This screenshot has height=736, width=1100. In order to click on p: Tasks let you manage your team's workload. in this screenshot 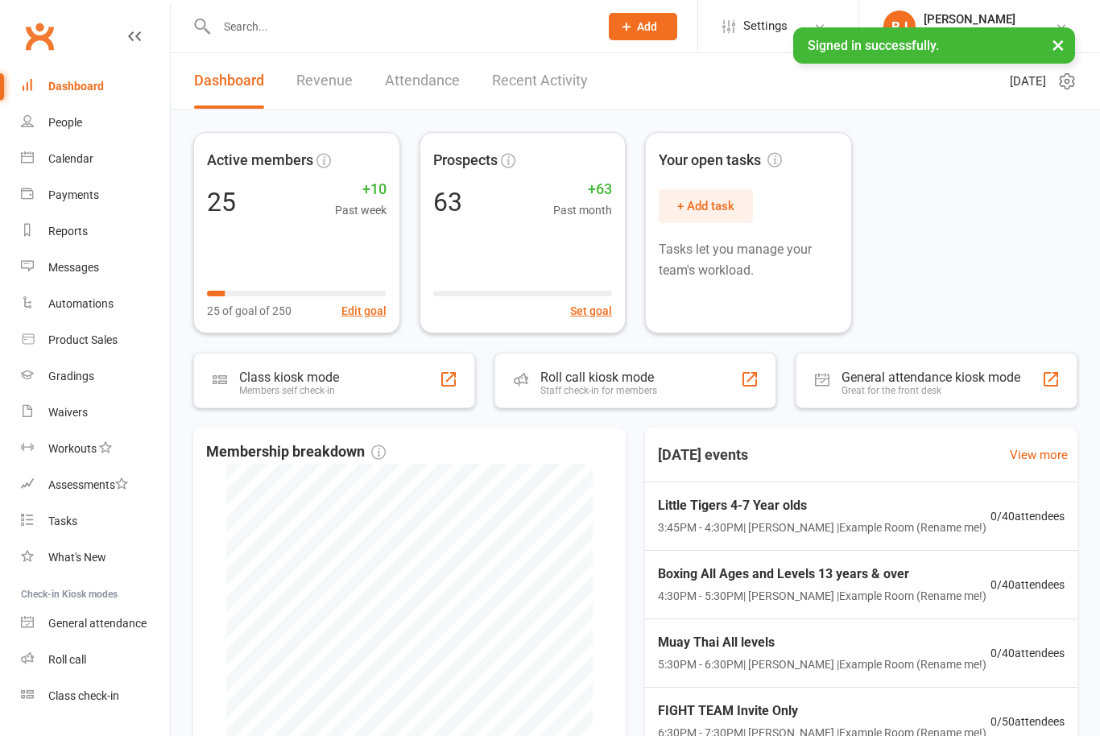, I will do `click(748, 259)`.